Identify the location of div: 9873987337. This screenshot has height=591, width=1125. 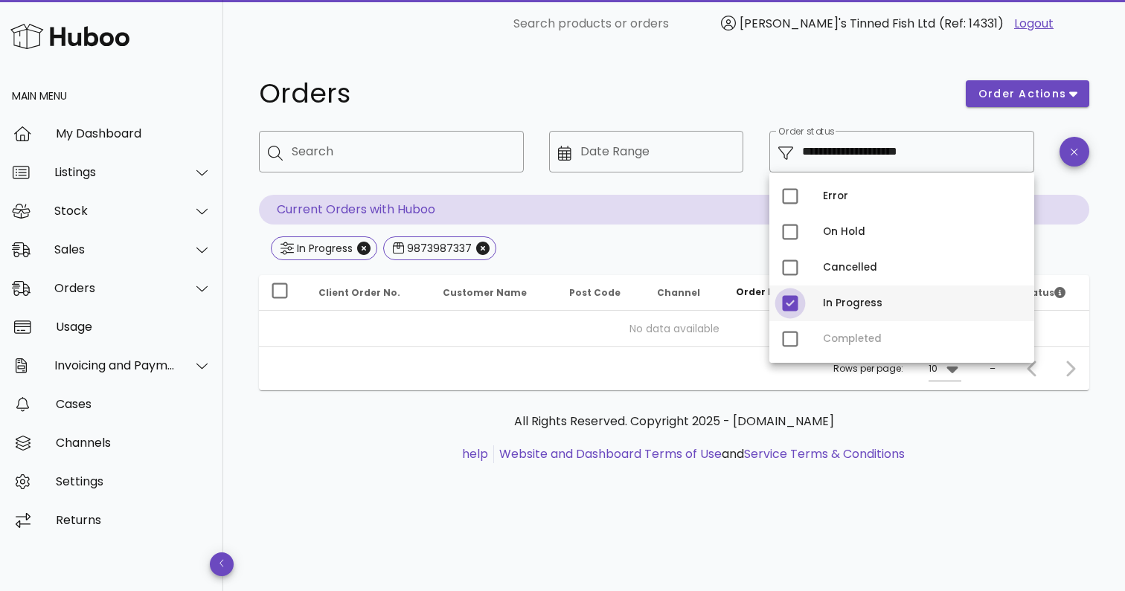
(437, 248).